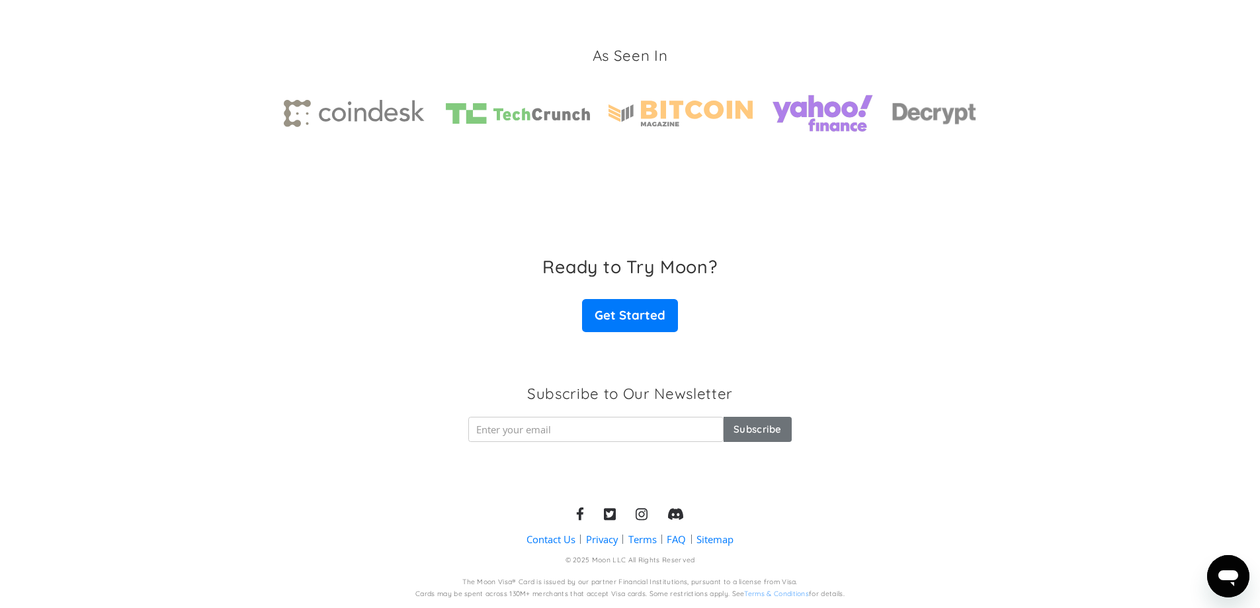  I want to click on h3: Ready to Try Moon?, so click(630, 267).